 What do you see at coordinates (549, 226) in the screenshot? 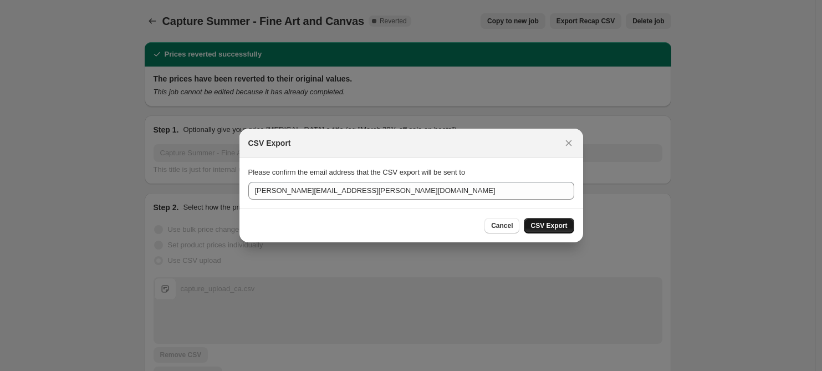
I see `span: CSV Export` at bounding box center [549, 226].